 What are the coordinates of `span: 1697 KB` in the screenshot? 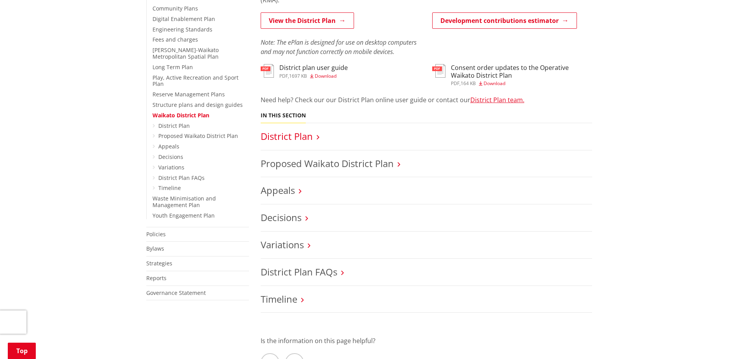 It's located at (298, 76).